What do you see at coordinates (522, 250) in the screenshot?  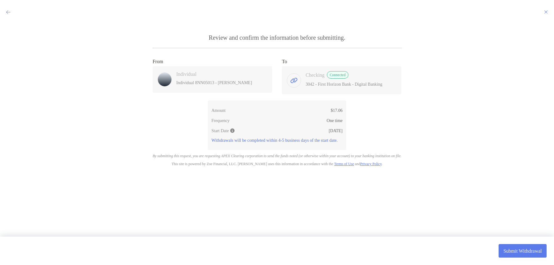 I see `button: Submit Withdrawal` at bounding box center [522, 250].